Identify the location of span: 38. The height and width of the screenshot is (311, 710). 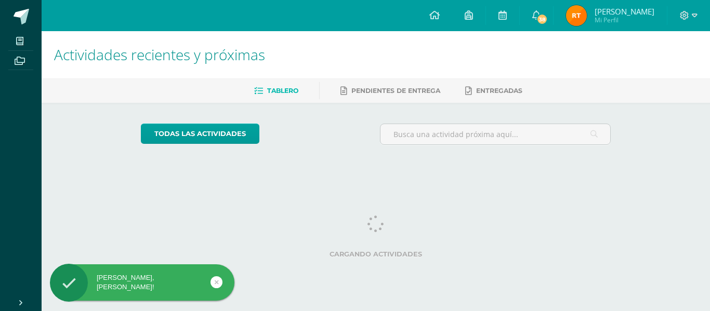
(542, 19).